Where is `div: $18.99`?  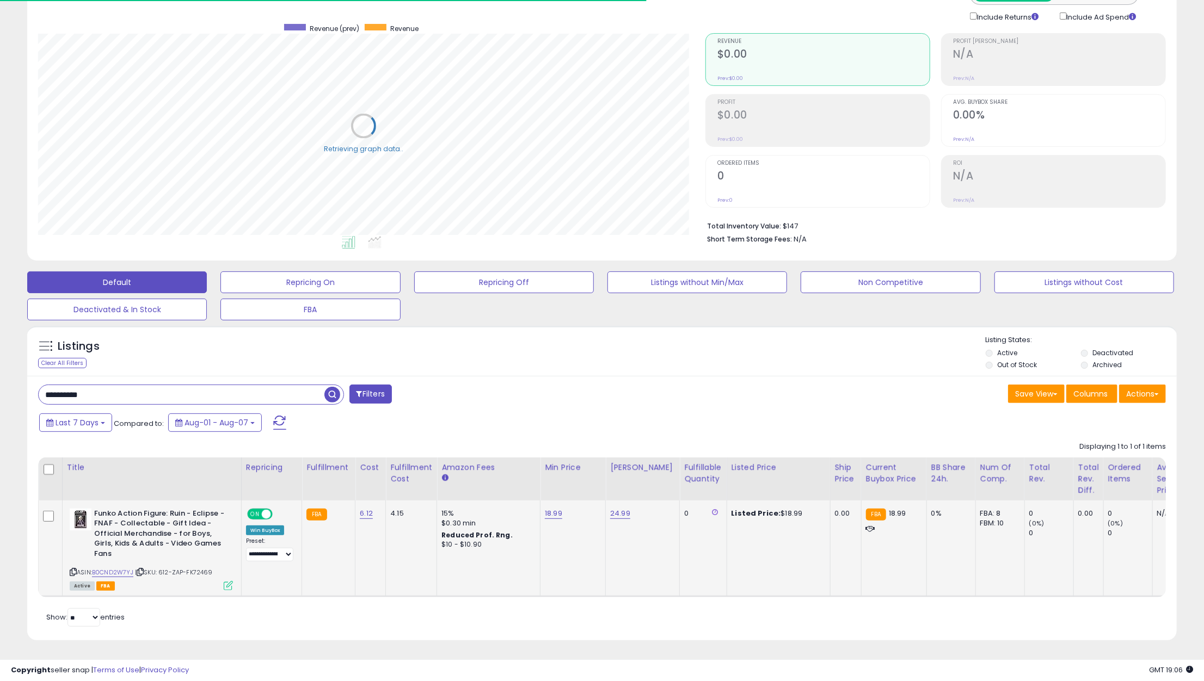 div: $18.99 is located at coordinates (777, 514).